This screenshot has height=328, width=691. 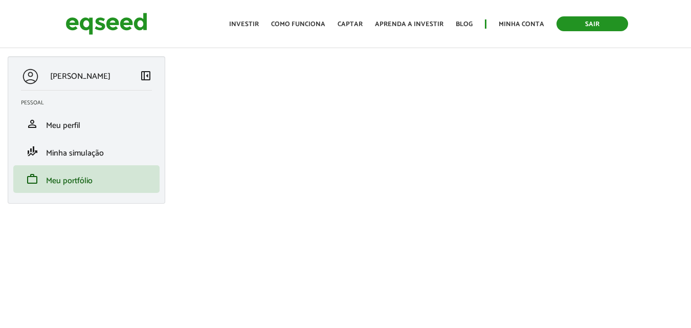 What do you see at coordinates (106, 24) in the screenshot?
I see `img: EqSeed` at bounding box center [106, 24].